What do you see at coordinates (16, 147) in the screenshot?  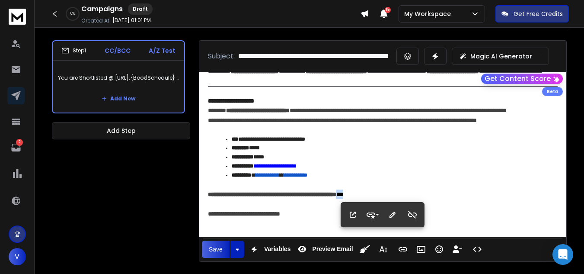 I see `a: 2` at bounding box center [16, 147].